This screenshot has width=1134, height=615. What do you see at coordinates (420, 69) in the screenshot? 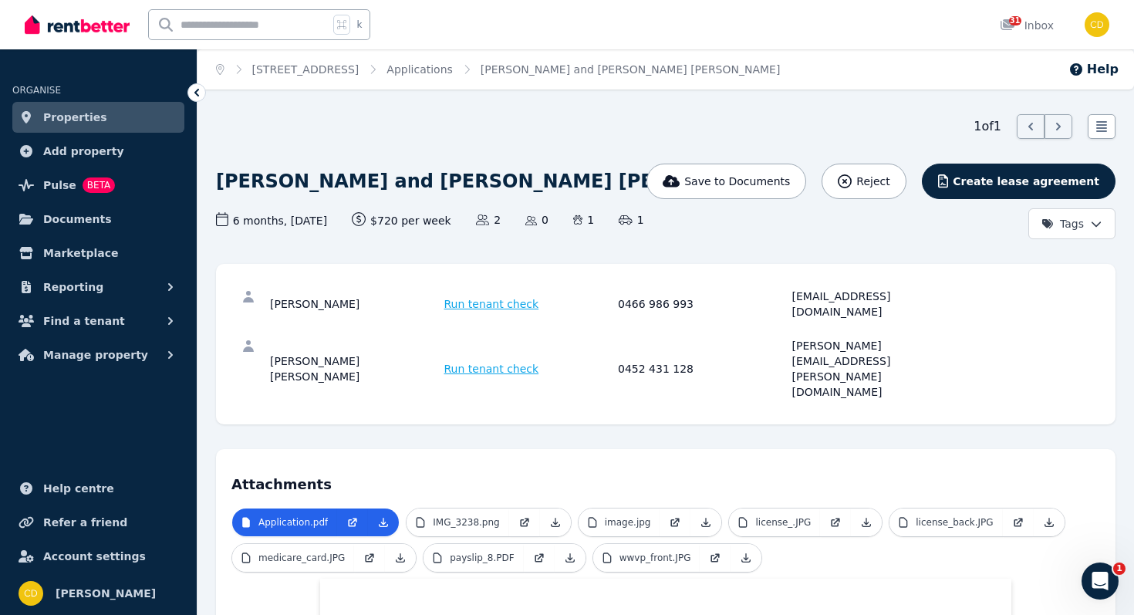
I see `a: Applications` at bounding box center [420, 69].